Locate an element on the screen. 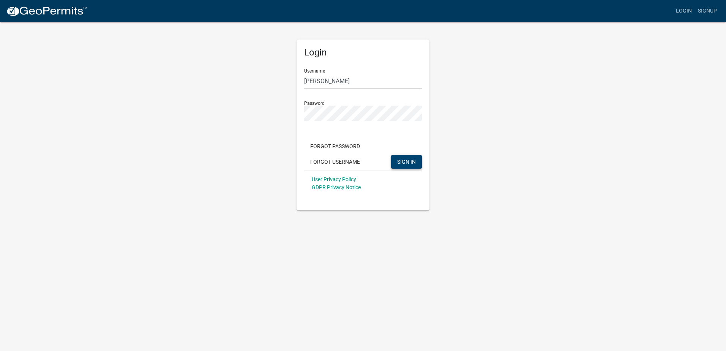  a: GDPR Privacy Notice is located at coordinates (336, 187).